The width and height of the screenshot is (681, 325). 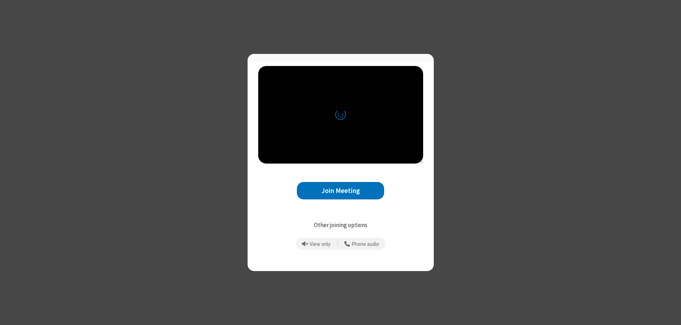 What do you see at coordinates (362, 244) in the screenshot?
I see `button: Use your phone for mic and speaker while you view the meeting on this device.` at bounding box center [362, 244].